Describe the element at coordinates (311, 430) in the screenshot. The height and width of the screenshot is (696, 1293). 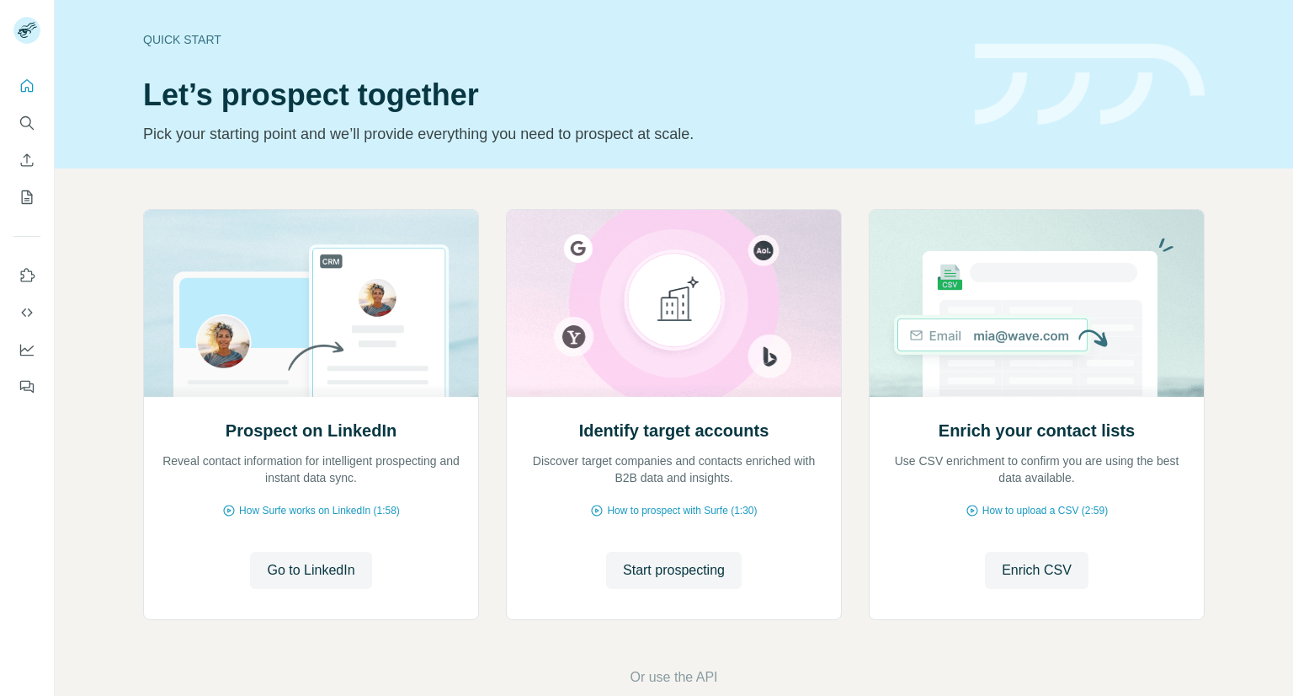
I see `h2: Prospect on LinkedIn` at that location.